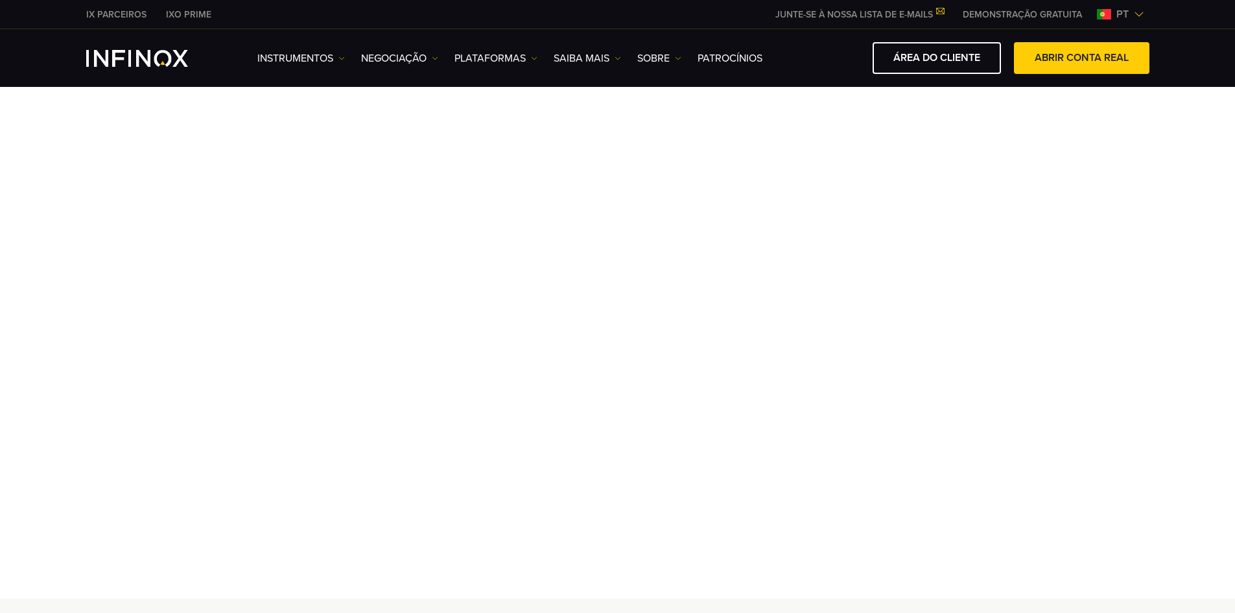 This screenshot has height=613, width=1235. What do you see at coordinates (937, 58) in the screenshot?
I see `a: ÁREA DO CLIENTE` at bounding box center [937, 58].